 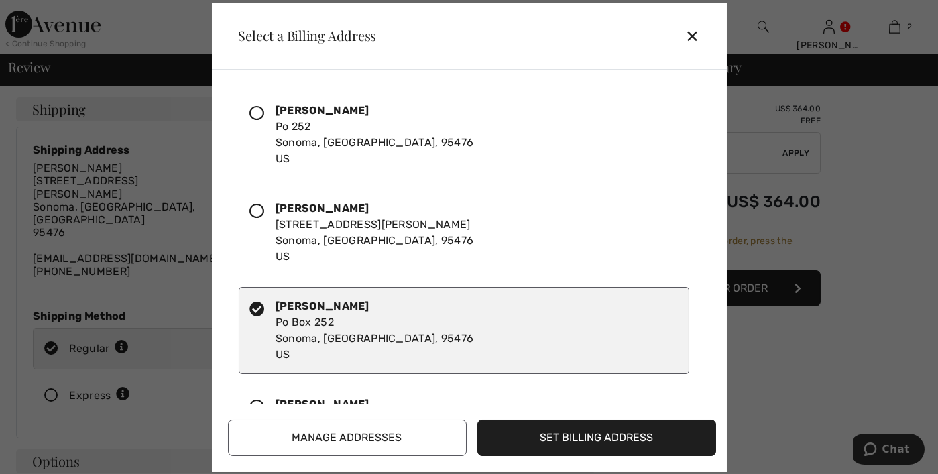 I want to click on button: Set Billing Address, so click(x=597, y=438).